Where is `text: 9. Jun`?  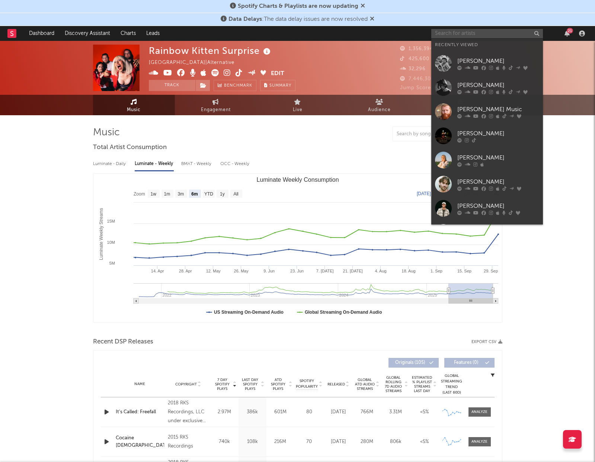
text: 9. Jun is located at coordinates (269, 271).